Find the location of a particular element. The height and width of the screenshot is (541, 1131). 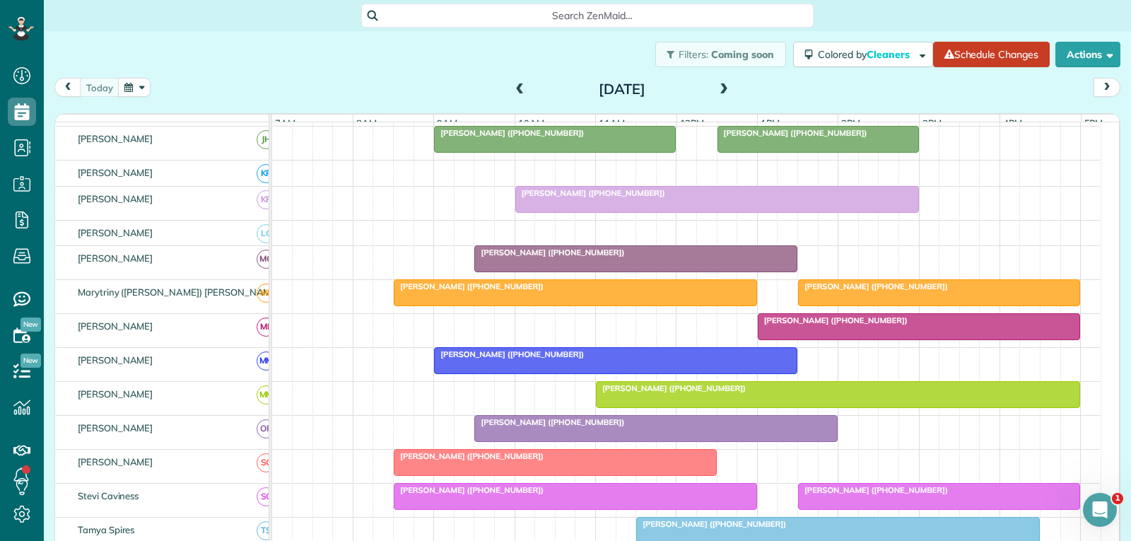

span: 9am is located at coordinates (447, 123).